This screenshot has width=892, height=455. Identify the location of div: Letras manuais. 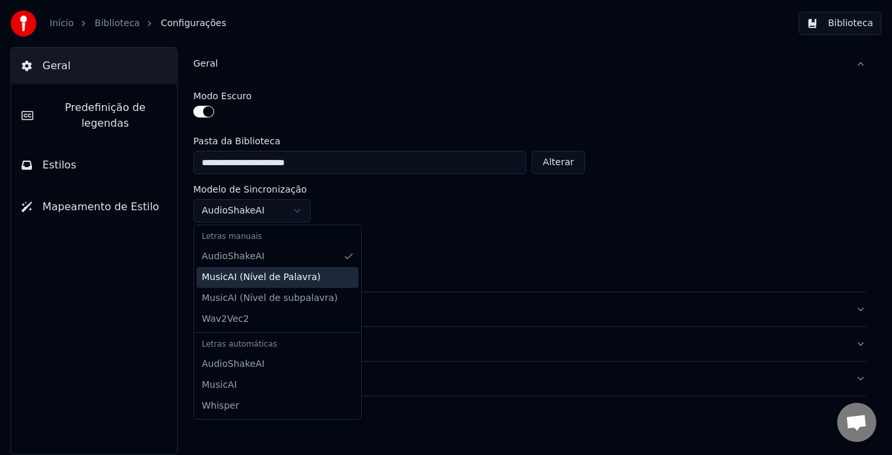
(278, 237).